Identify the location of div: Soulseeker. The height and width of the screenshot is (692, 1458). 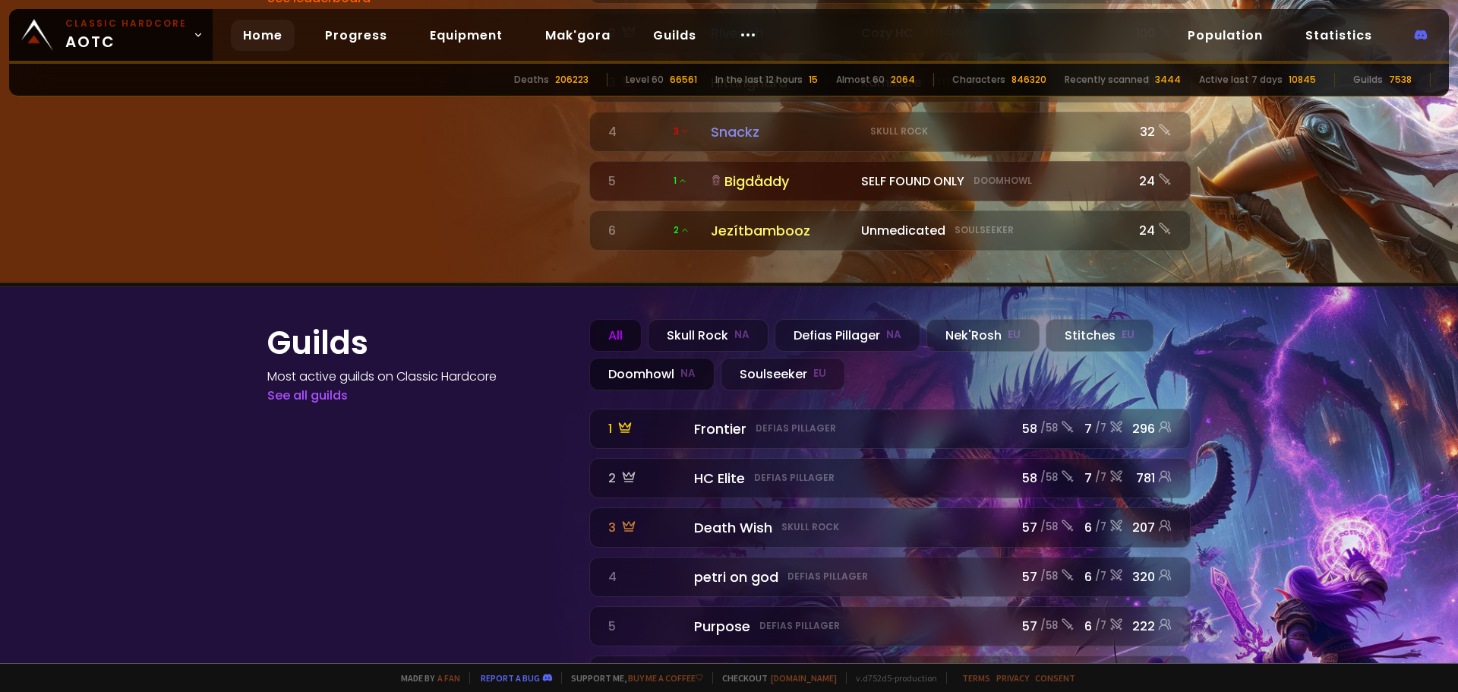
(783, 374).